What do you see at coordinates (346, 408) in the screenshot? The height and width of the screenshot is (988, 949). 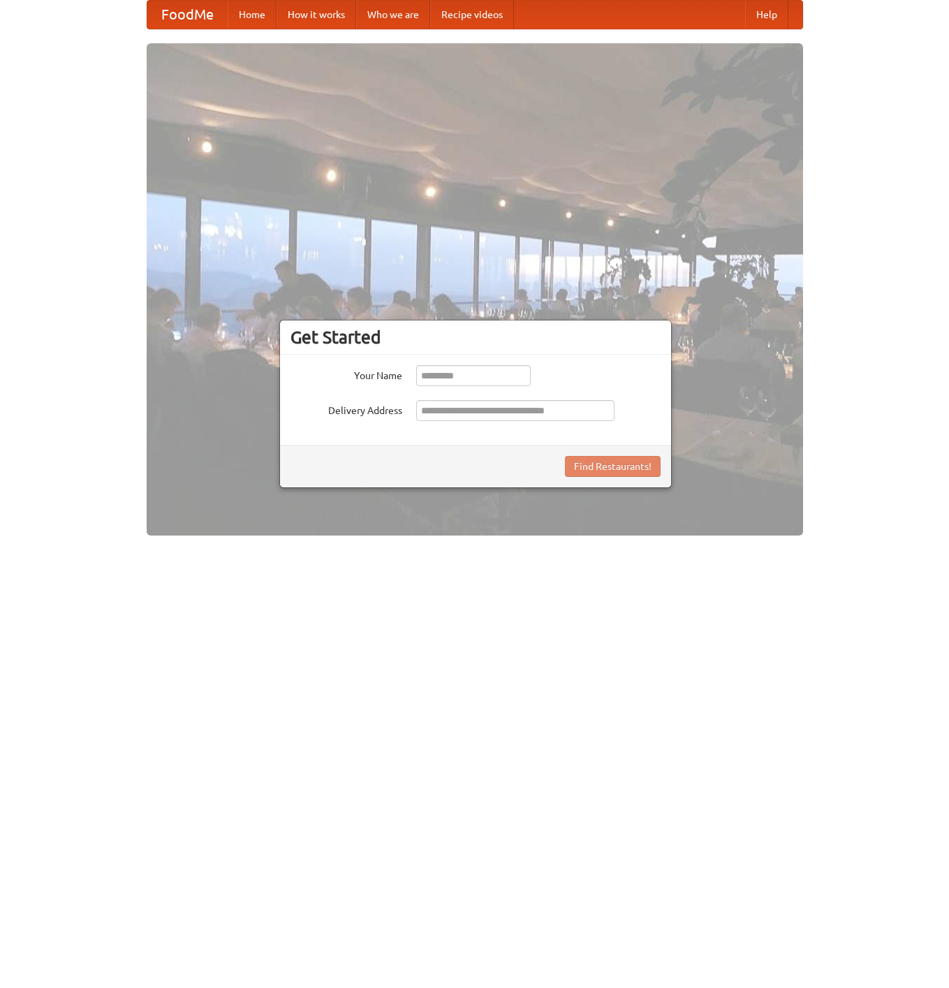 I see `label: Delivery Address` at bounding box center [346, 408].